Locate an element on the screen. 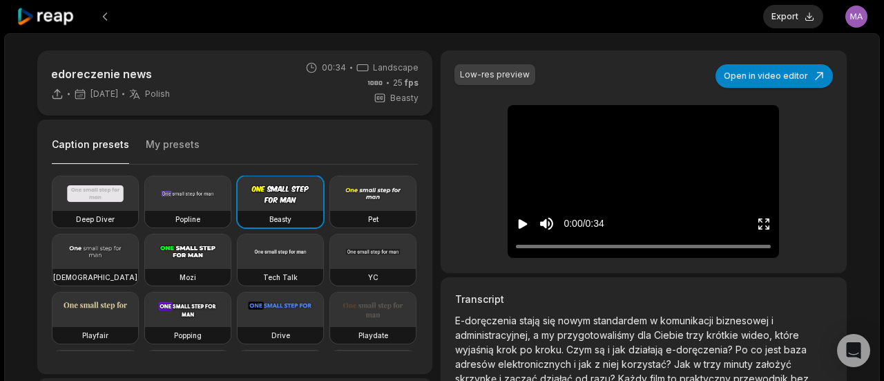  span: biznesowej is located at coordinates (744, 320).